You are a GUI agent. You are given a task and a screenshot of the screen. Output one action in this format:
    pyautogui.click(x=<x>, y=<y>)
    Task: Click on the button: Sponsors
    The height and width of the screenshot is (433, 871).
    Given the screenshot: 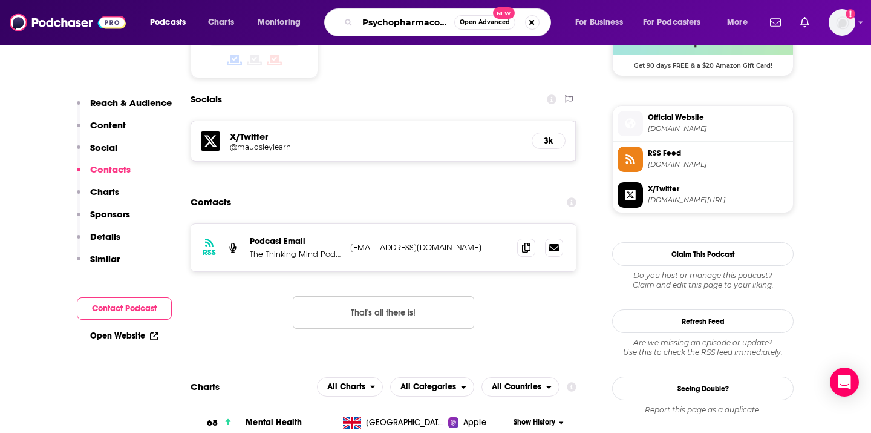 What is the action you would take?
    pyautogui.click(x=103, y=219)
    